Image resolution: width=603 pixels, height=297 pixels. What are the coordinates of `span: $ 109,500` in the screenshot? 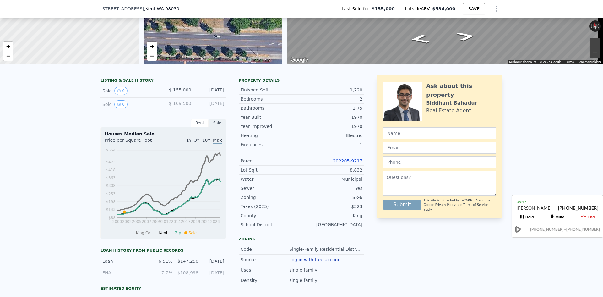 It's located at (180, 103).